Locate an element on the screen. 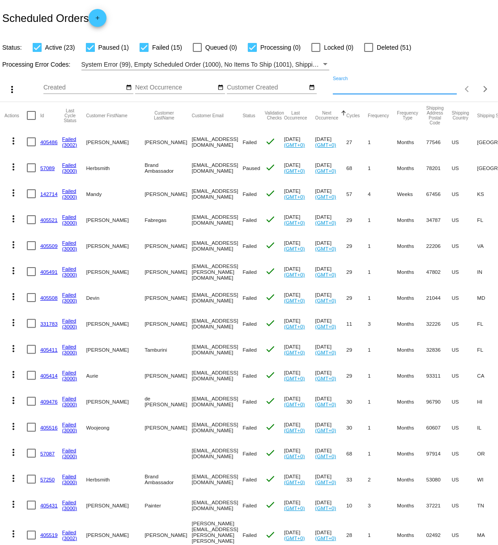  mat-cell: 53080 is located at coordinates (439, 480).